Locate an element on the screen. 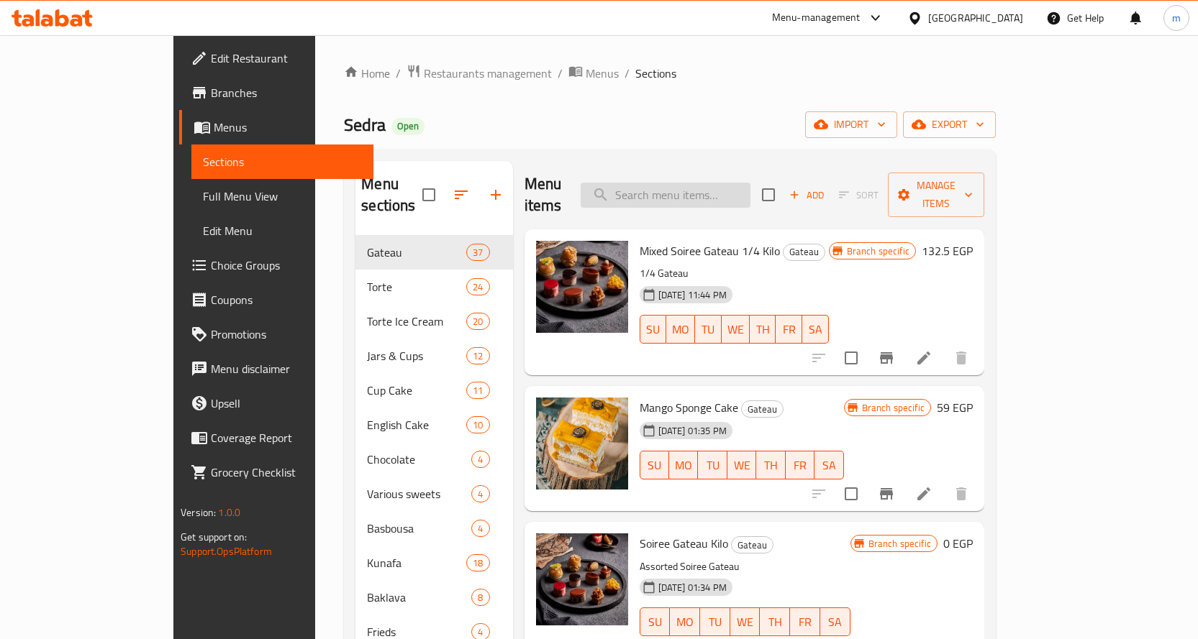  span: Menu disclaimer is located at coordinates (286, 369).